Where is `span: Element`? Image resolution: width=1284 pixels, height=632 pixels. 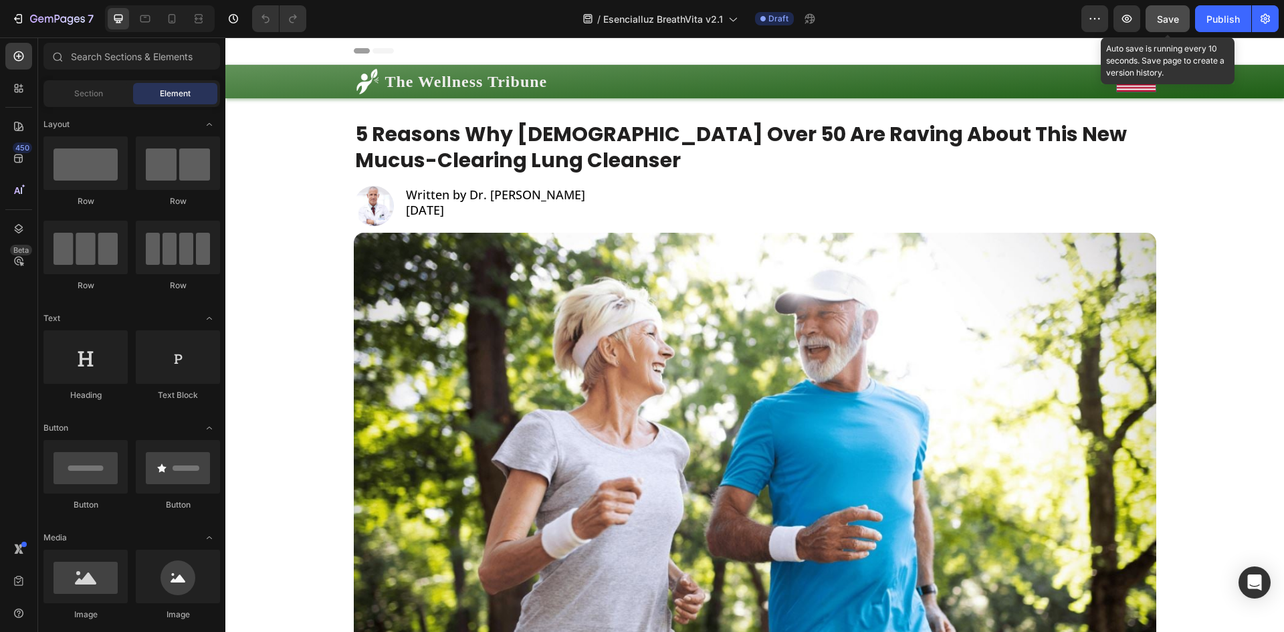
span: Element is located at coordinates (175, 94).